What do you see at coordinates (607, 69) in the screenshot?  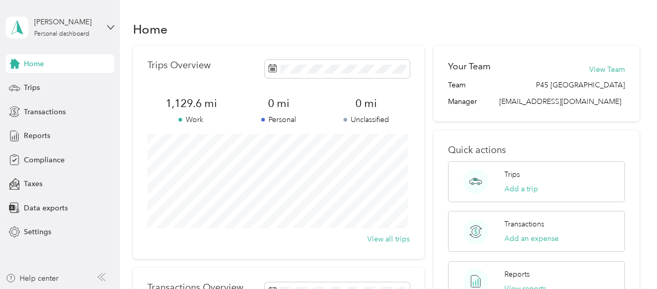 I see `button: View Team` at bounding box center [607, 69].